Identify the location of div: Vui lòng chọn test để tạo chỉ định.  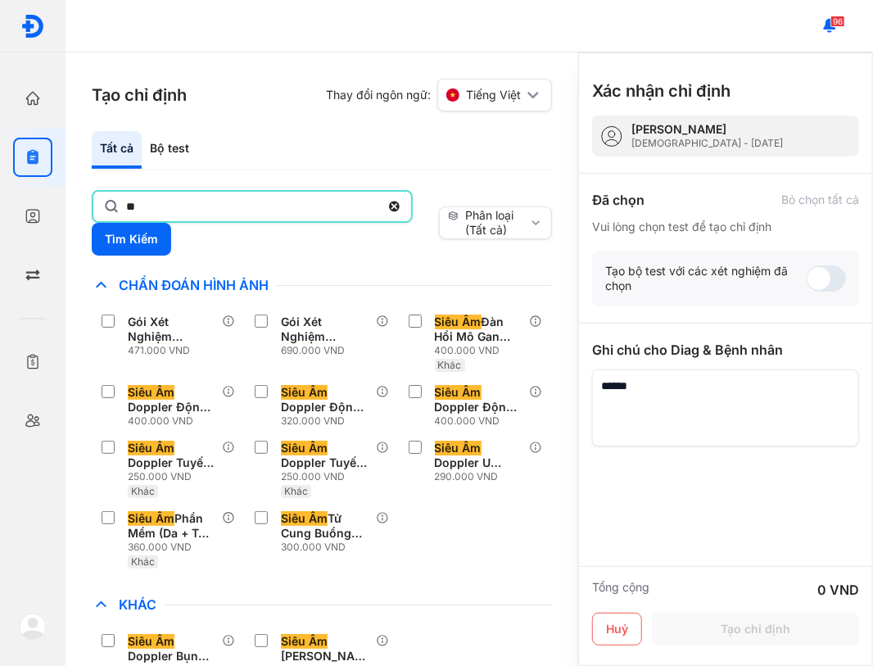
(726, 227).